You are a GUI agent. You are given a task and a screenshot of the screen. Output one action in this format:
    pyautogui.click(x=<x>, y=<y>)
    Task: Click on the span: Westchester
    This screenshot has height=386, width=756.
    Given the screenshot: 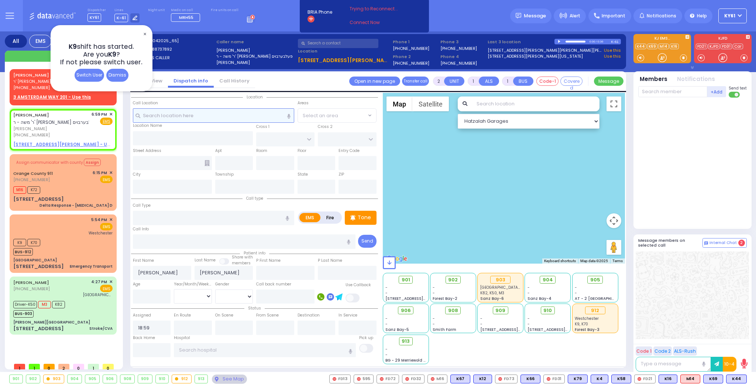 What is the action you would take?
    pyautogui.click(x=587, y=318)
    